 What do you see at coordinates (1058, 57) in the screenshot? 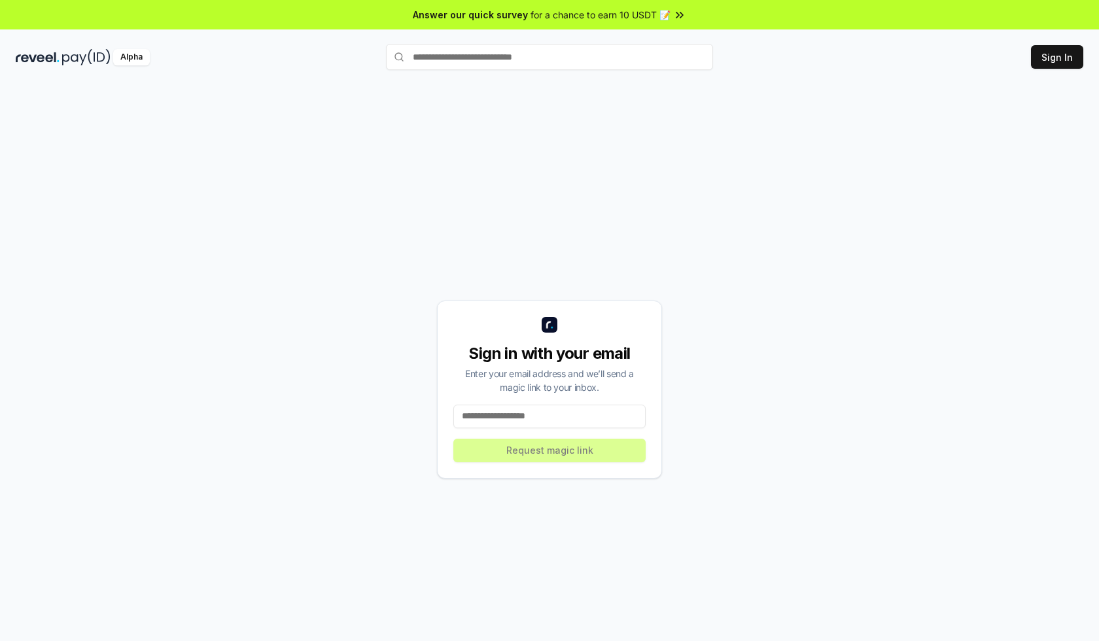
I see `button: Sign In` at bounding box center [1058, 57].